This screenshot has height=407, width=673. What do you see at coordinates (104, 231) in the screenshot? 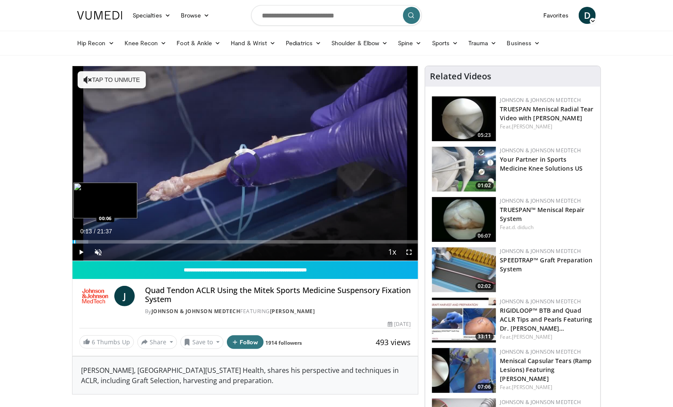
I see `span: 21:37` at bounding box center [104, 231].